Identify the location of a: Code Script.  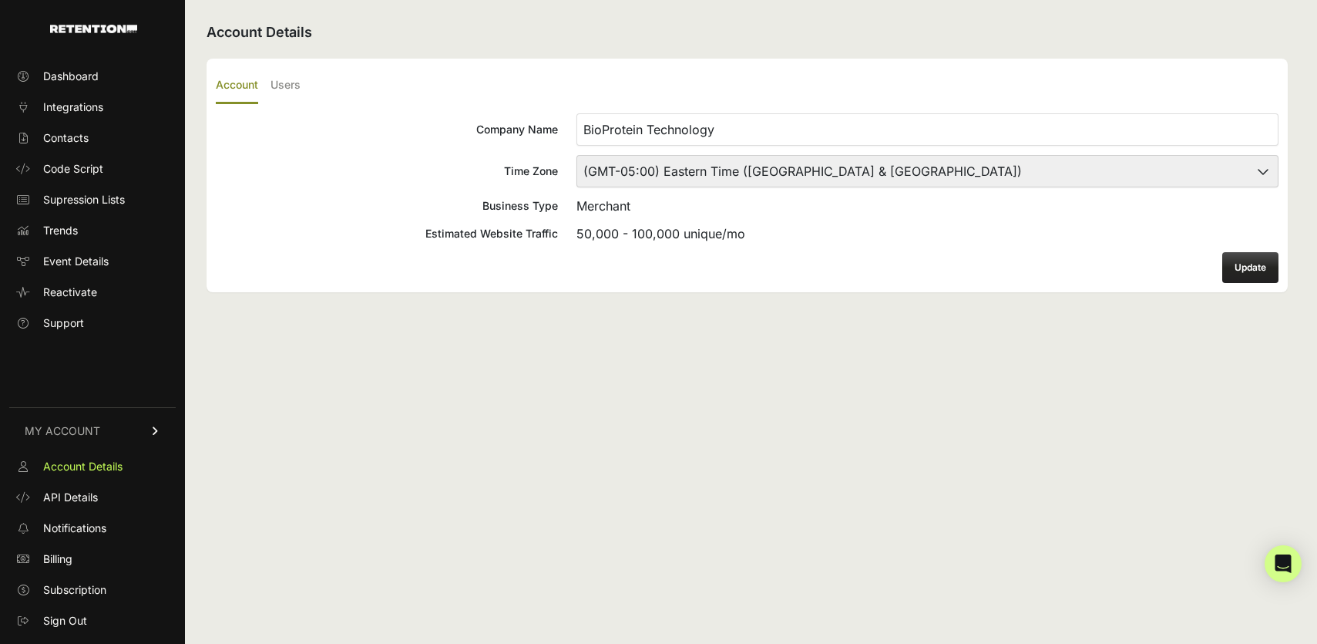
(92, 169).